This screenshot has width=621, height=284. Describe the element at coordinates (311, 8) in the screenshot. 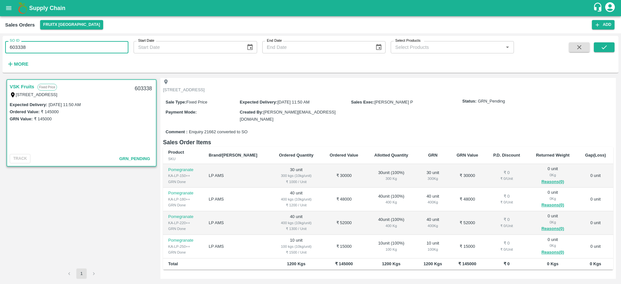

I see `a: Supply Chain` at that location.